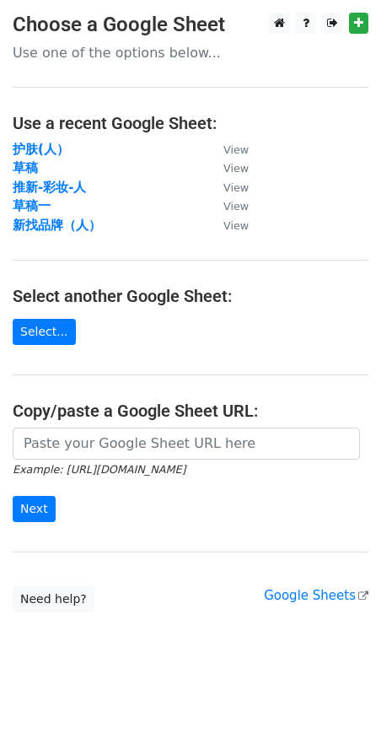 The height and width of the screenshot is (749, 381). Describe the element at coordinates (57, 225) in the screenshot. I see `a: 新找品牌（人）` at that location.